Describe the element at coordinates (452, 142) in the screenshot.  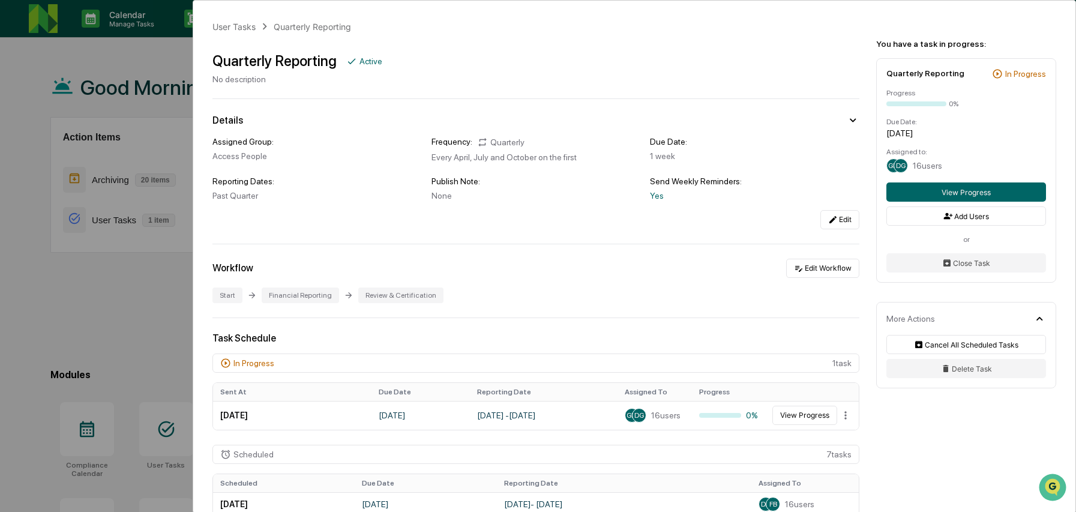
I see `div: Frequency:` at that location.